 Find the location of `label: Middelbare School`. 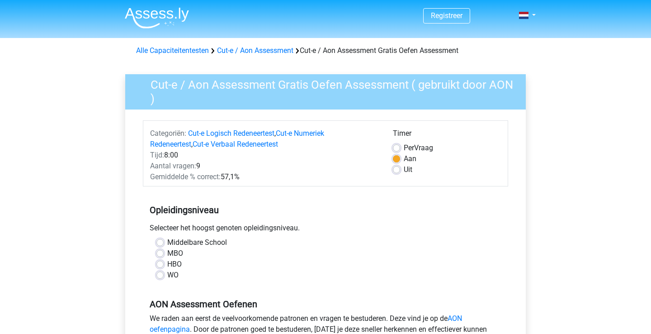

label: Middelbare School is located at coordinates (197, 242).